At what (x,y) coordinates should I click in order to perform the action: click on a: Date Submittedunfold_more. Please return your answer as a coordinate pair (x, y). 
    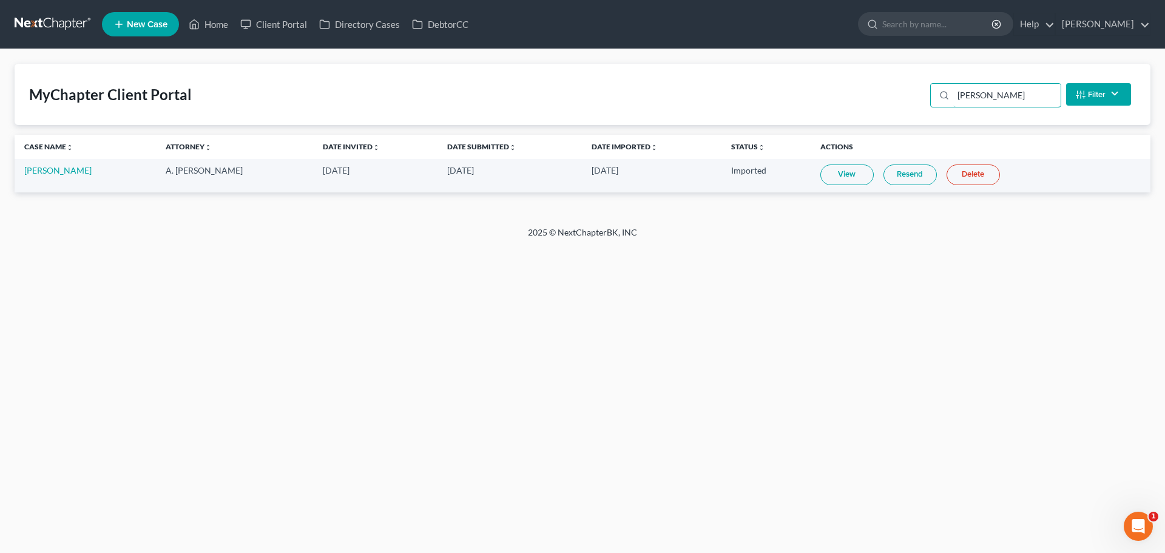
    Looking at the image, I should click on (482, 146).